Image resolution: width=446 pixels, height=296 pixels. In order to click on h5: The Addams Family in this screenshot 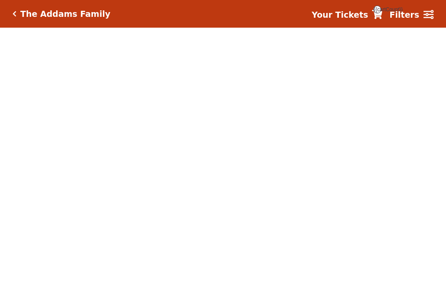, I will do `click(65, 14)`.